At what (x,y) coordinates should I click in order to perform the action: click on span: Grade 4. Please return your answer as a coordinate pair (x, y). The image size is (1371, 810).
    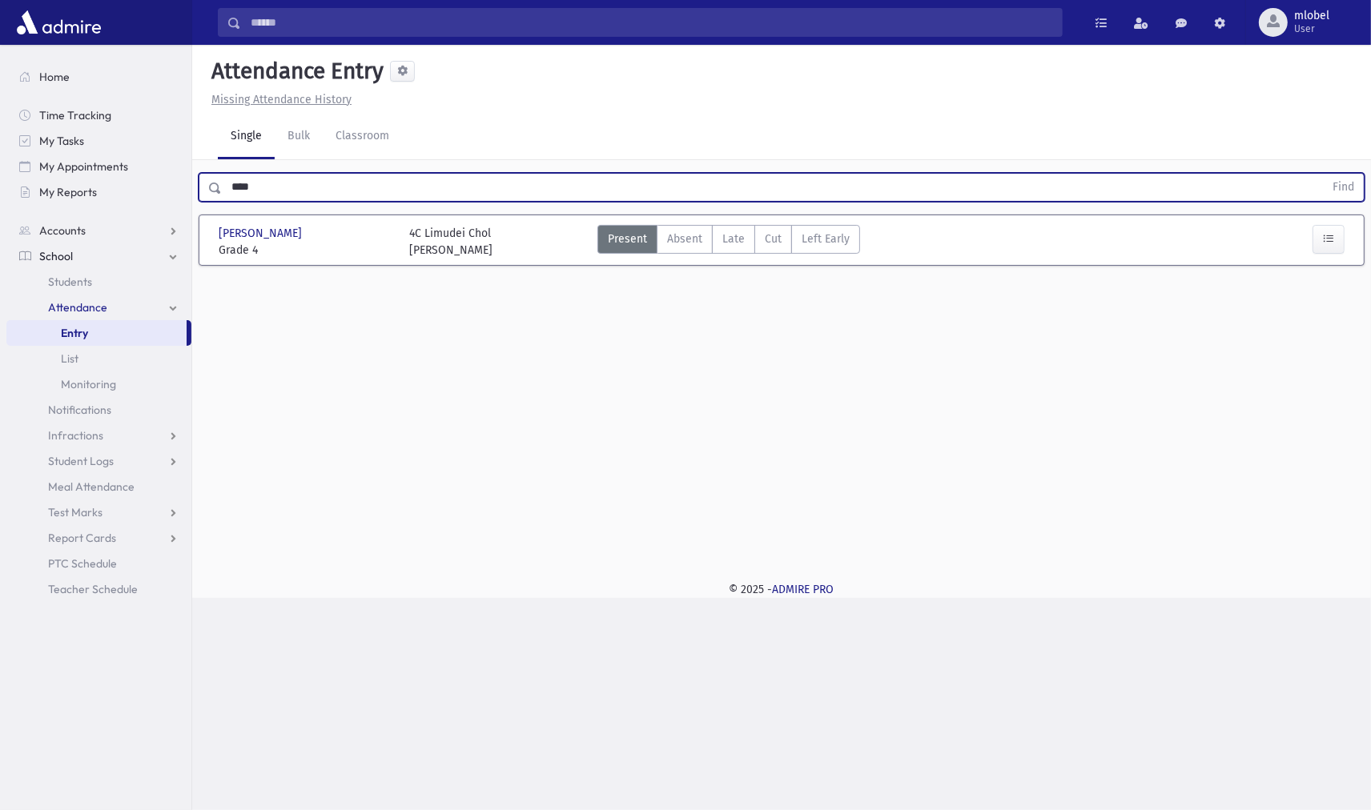
    Looking at the image, I should click on (306, 250).